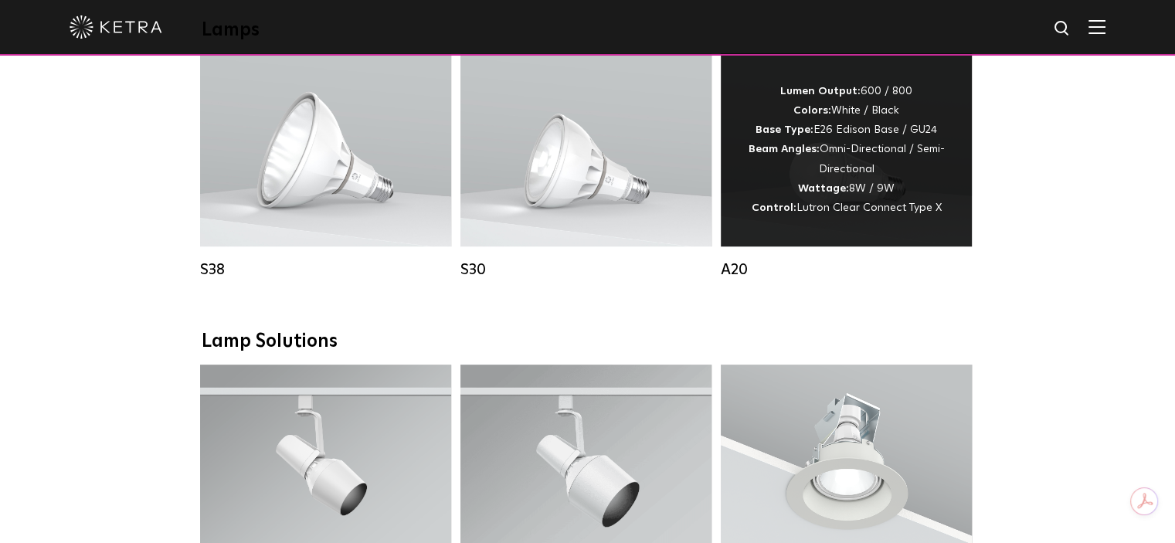 The image size is (1175, 543). Describe the element at coordinates (585, 270) in the screenshot. I see `div: S30` at that location.